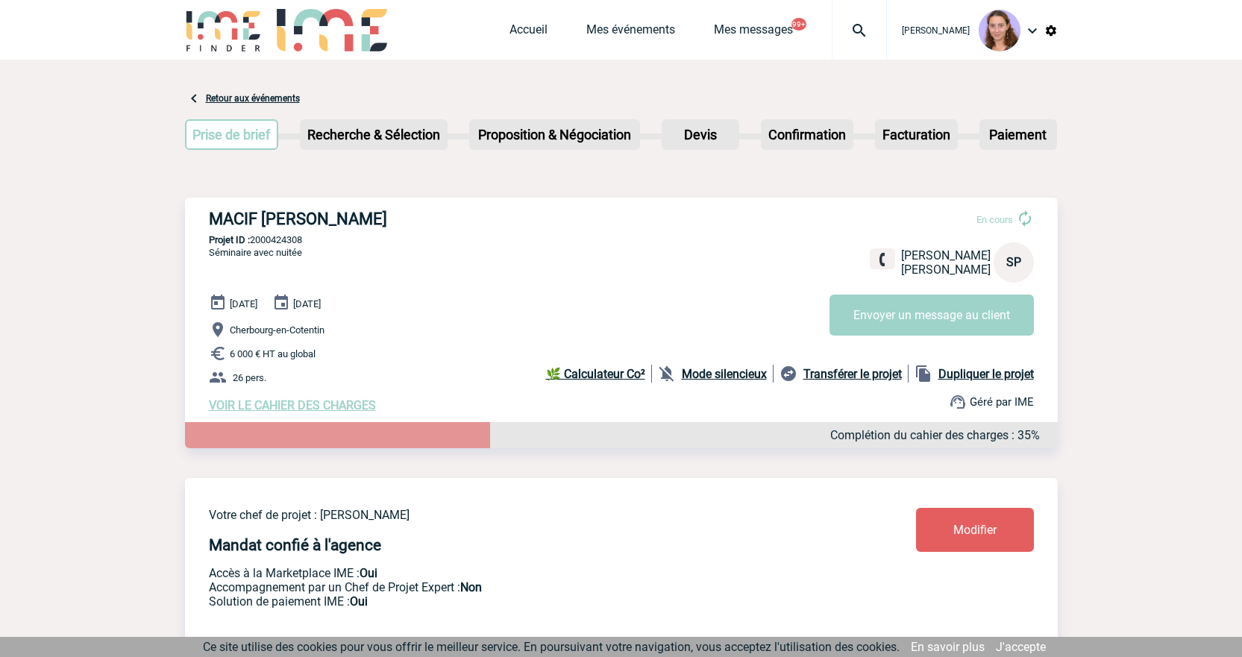 This screenshot has width=1242, height=657. What do you see at coordinates (916, 134) in the screenshot?
I see `p: Facturation` at bounding box center [916, 134].